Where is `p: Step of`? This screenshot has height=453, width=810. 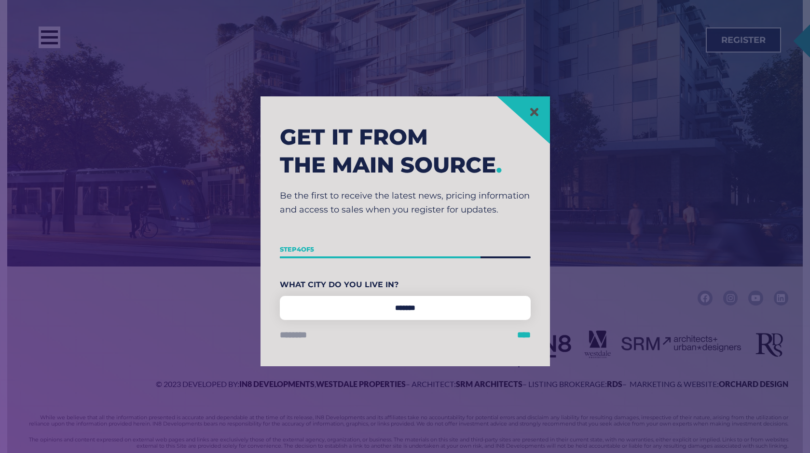 p: Step of is located at coordinates (405, 250).